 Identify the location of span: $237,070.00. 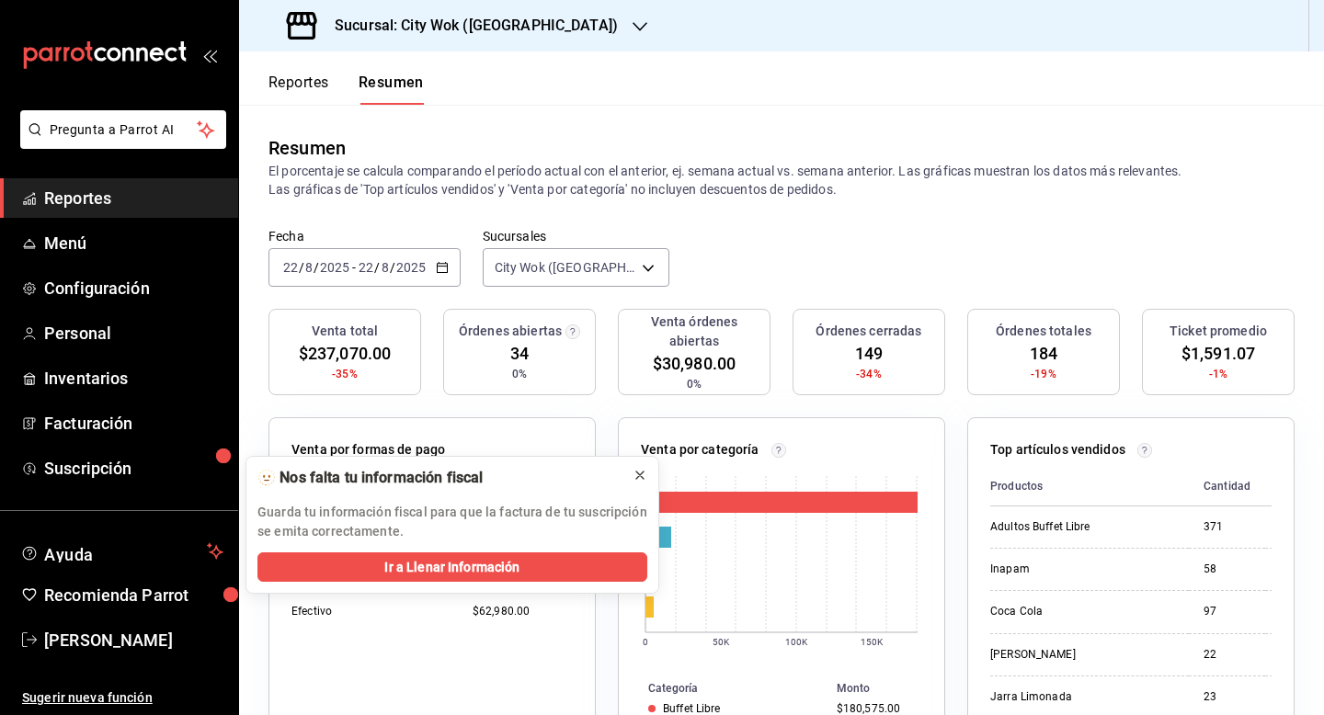
(345, 353).